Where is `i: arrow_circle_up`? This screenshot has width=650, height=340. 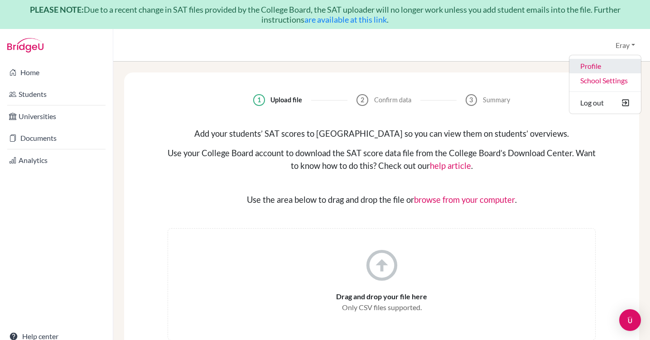
i: arrow_circle_up is located at coordinates (382, 266).